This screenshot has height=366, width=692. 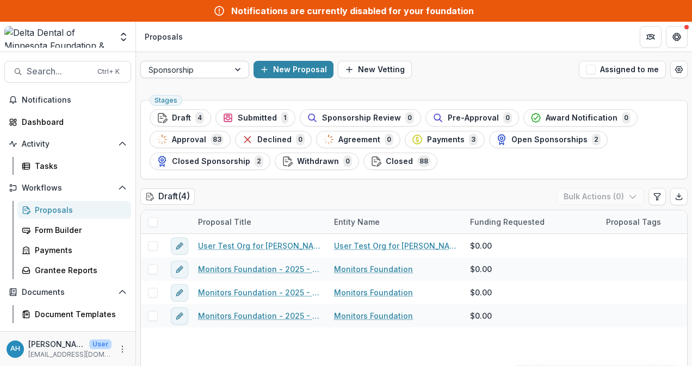 I want to click on a: Tasks, so click(x=74, y=166).